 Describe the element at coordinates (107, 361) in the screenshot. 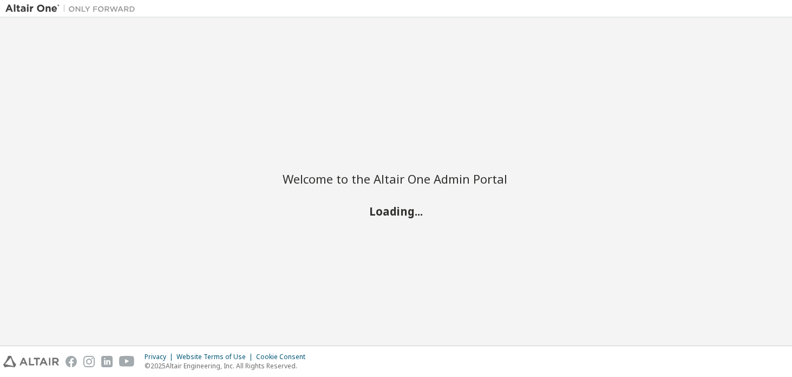

I see `img: linkedin.svg` at that location.